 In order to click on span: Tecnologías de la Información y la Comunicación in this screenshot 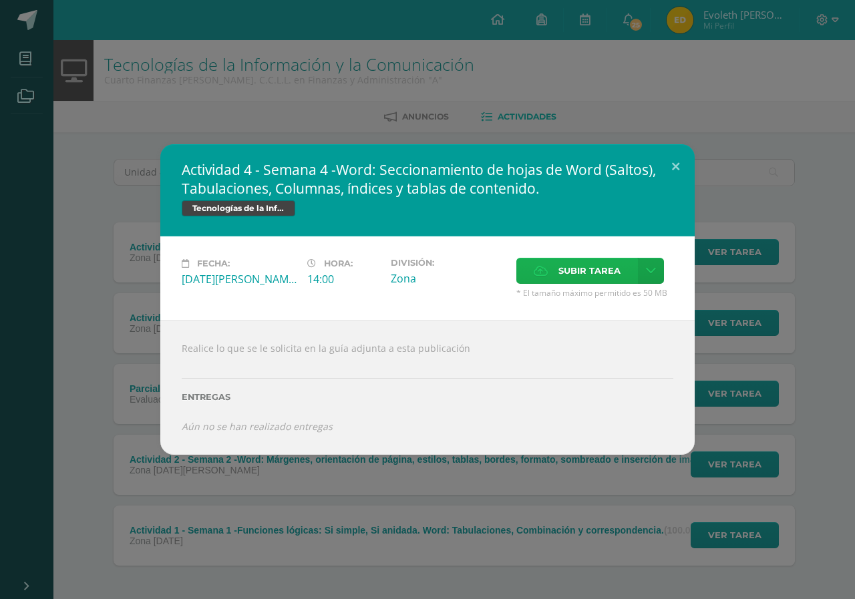, I will do `click(238, 208)`.